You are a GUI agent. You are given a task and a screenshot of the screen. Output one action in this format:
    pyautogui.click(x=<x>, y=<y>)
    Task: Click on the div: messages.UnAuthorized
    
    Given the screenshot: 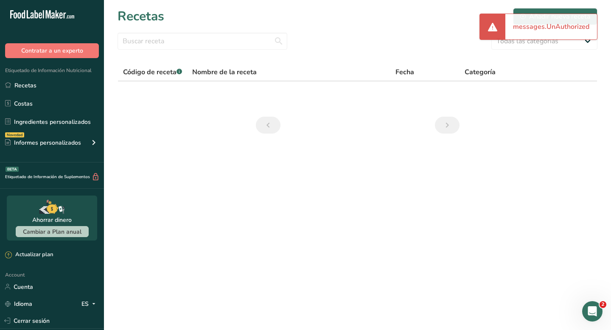 What is the action you would take?
    pyautogui.click(x=551, y=27)
    